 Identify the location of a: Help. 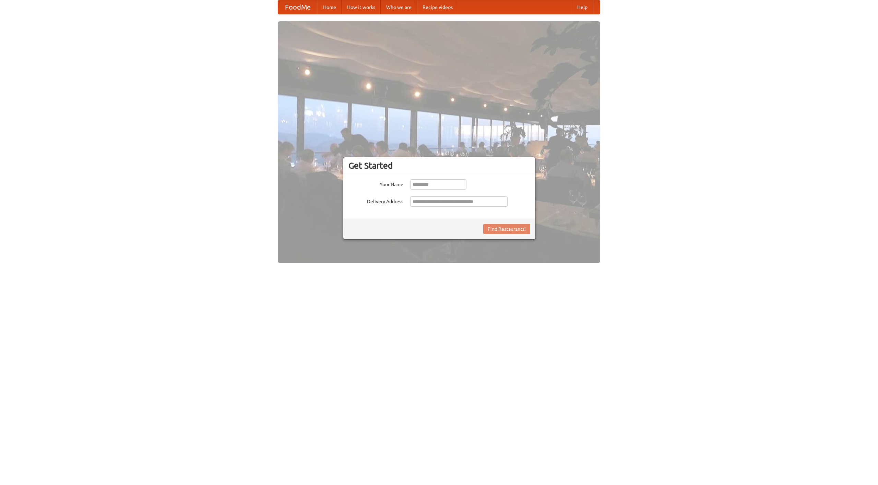
(582, 7).